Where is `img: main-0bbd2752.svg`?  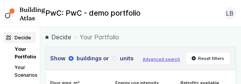
img: main-0bbd2752.svg is located at coordinates (10, 13).